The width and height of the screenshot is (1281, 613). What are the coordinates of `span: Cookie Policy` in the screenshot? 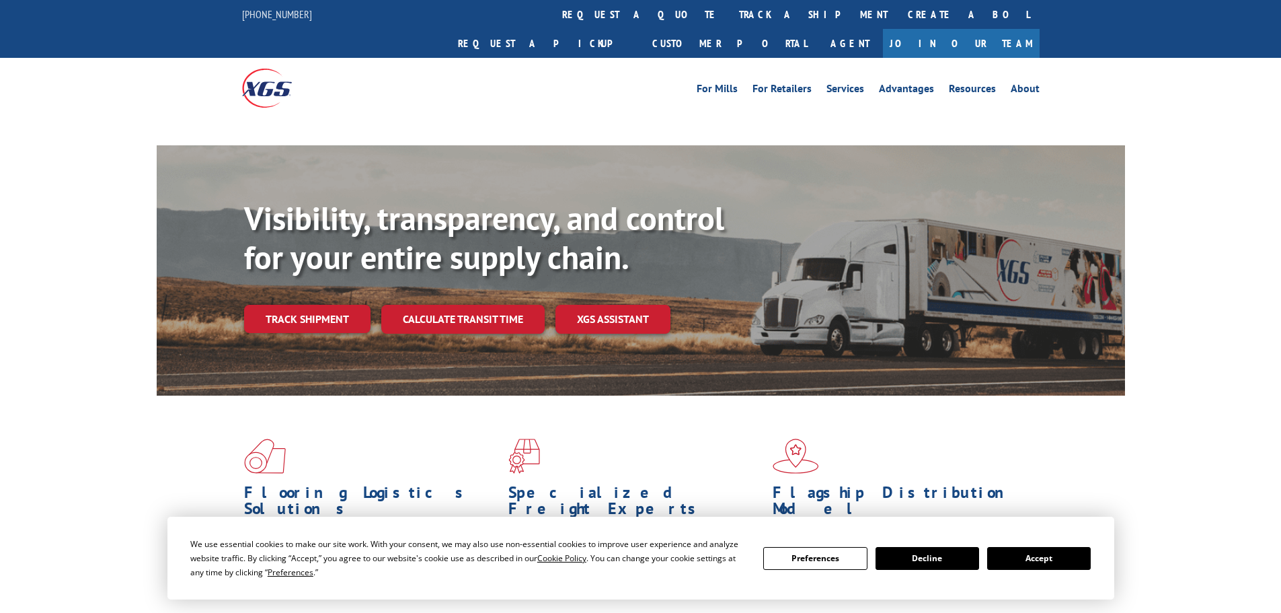 It's located at (561, 557).